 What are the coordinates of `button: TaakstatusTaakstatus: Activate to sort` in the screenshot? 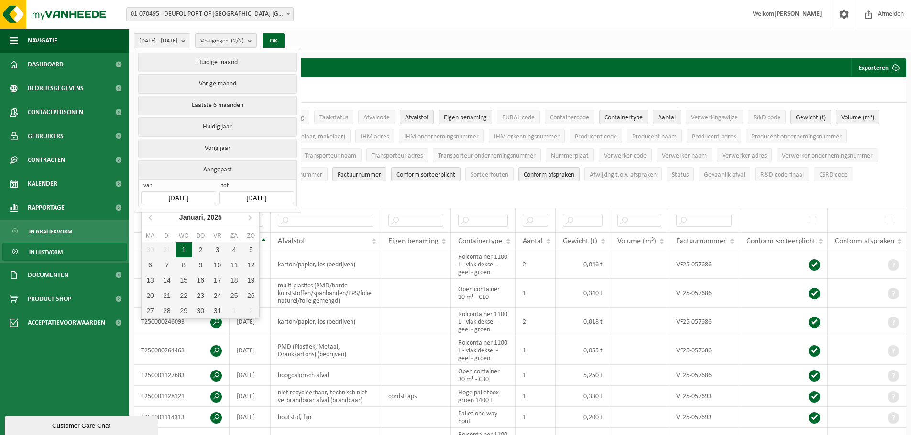 It's located at (334, 117).